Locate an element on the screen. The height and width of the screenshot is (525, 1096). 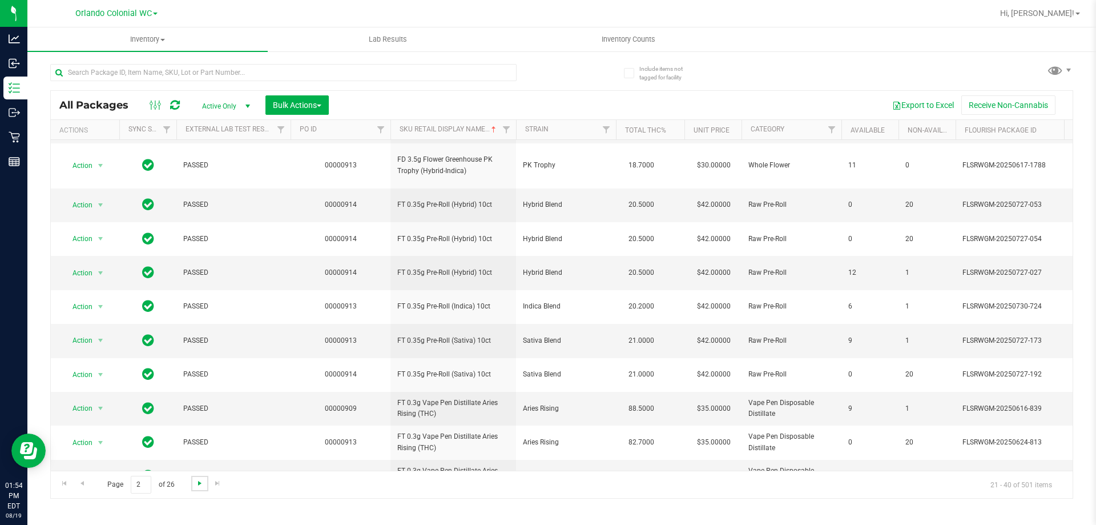
span: 6 is located at coordinates (870, 306).